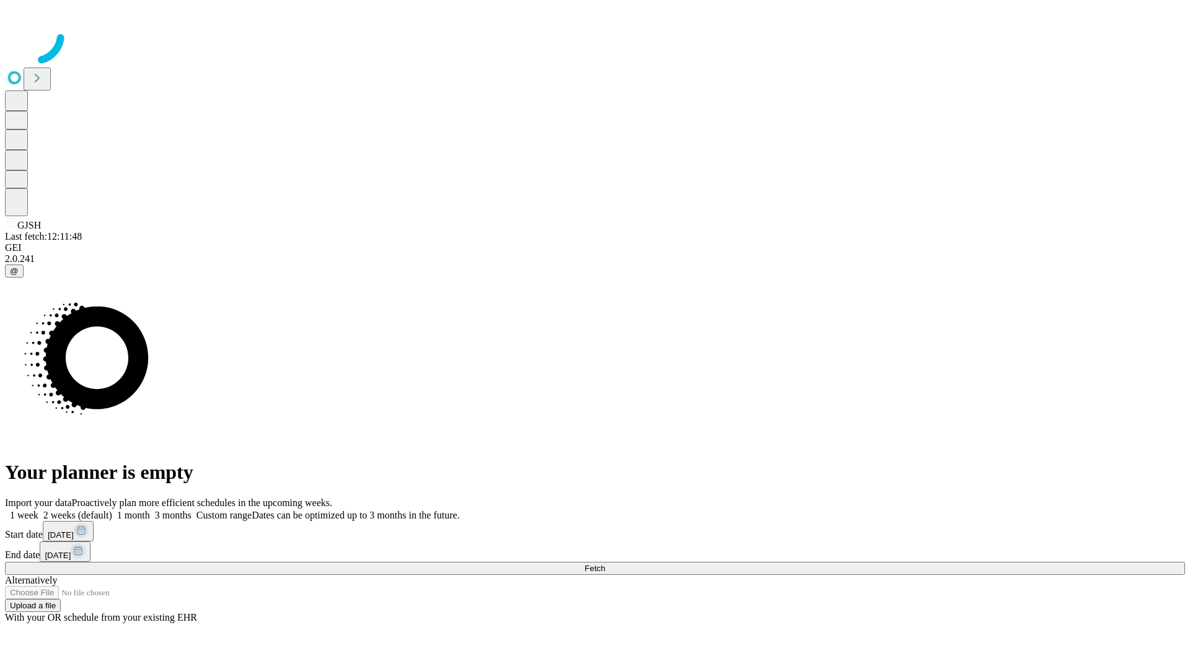 The height and width of the screenshot is (669, 1190). I want to click on span: 1 month, so click(133, 515).